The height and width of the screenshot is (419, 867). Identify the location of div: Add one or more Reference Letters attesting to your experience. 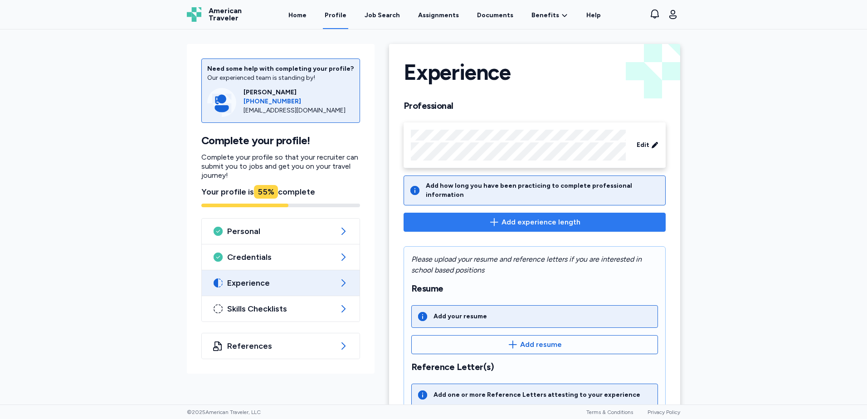
(537, 395).